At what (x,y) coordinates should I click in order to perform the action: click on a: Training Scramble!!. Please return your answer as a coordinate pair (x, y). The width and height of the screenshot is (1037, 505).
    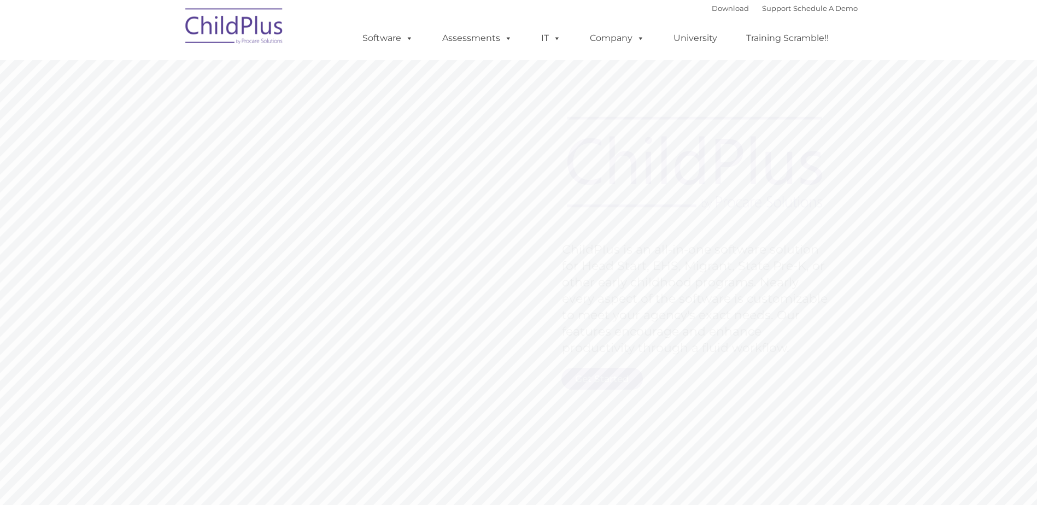
    Looking at the image, I should click on (787, 38).